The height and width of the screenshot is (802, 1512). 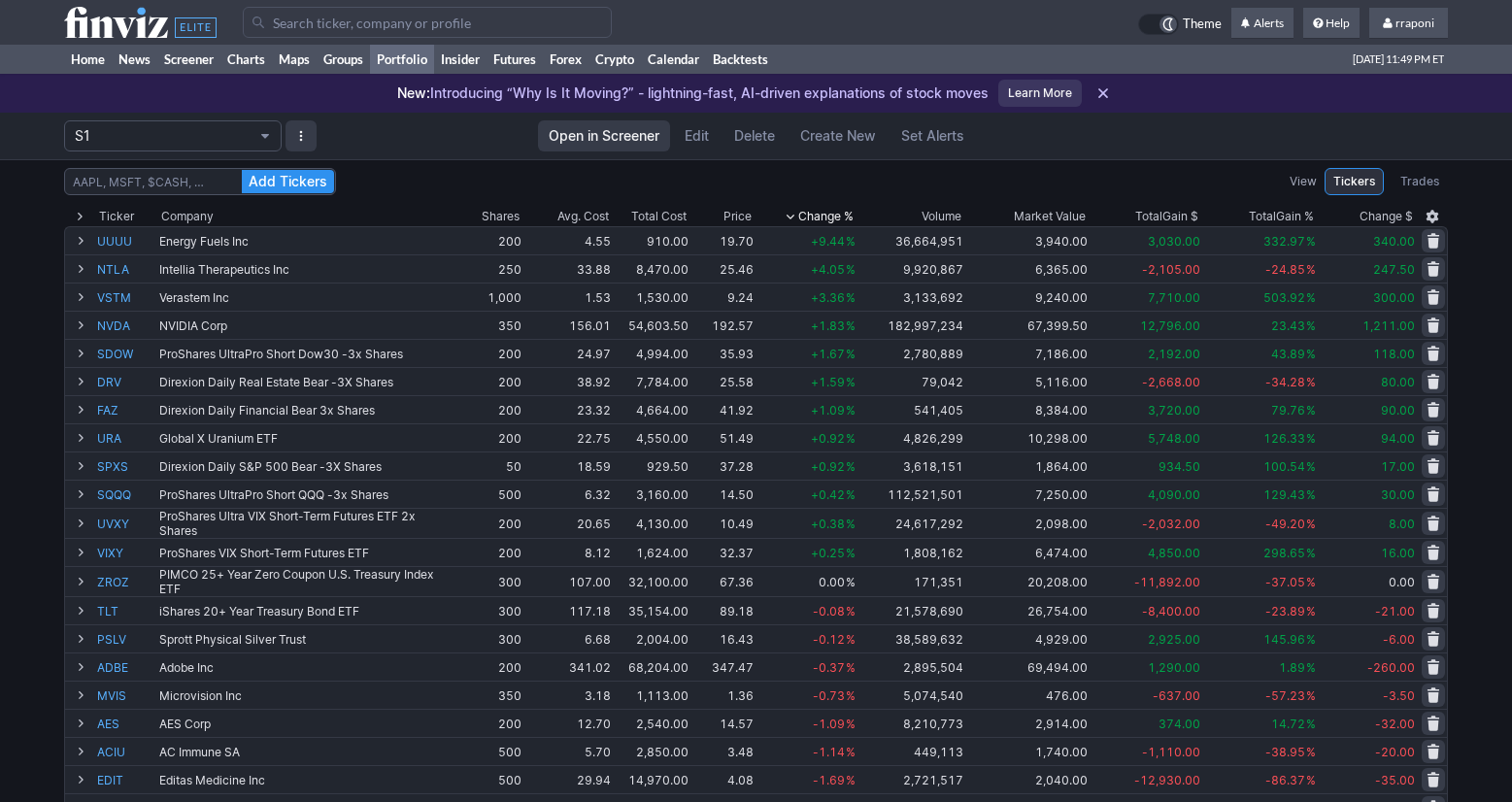 I want to click on div: Avg. Cost, so click(x=583, y=216).